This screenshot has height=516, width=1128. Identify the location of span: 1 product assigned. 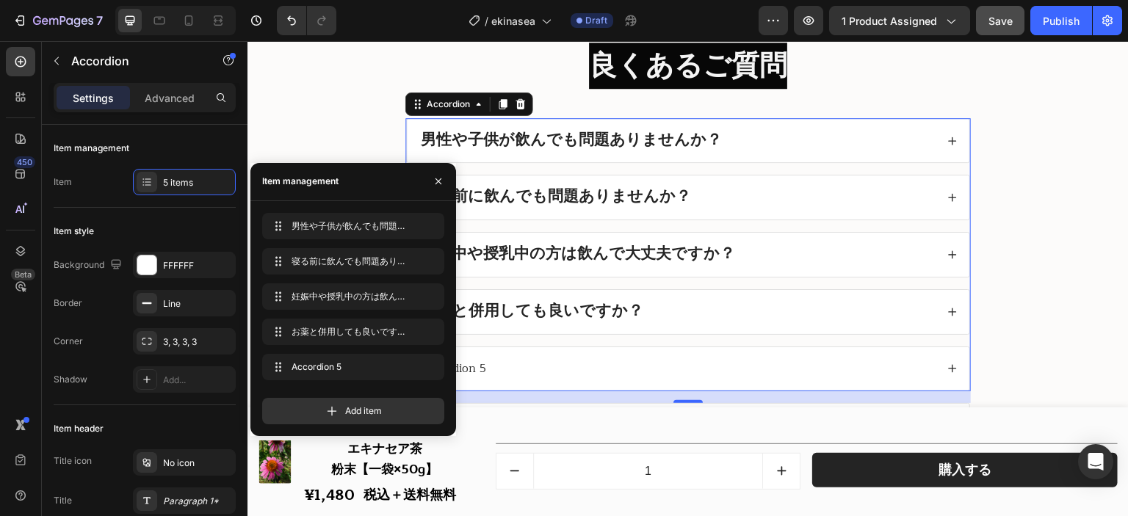
(890, 21).